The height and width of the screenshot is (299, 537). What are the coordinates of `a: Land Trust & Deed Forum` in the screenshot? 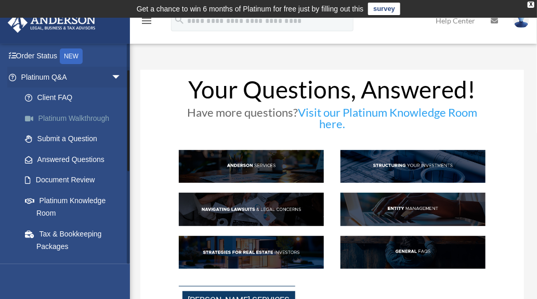 It's located at (76, 267).